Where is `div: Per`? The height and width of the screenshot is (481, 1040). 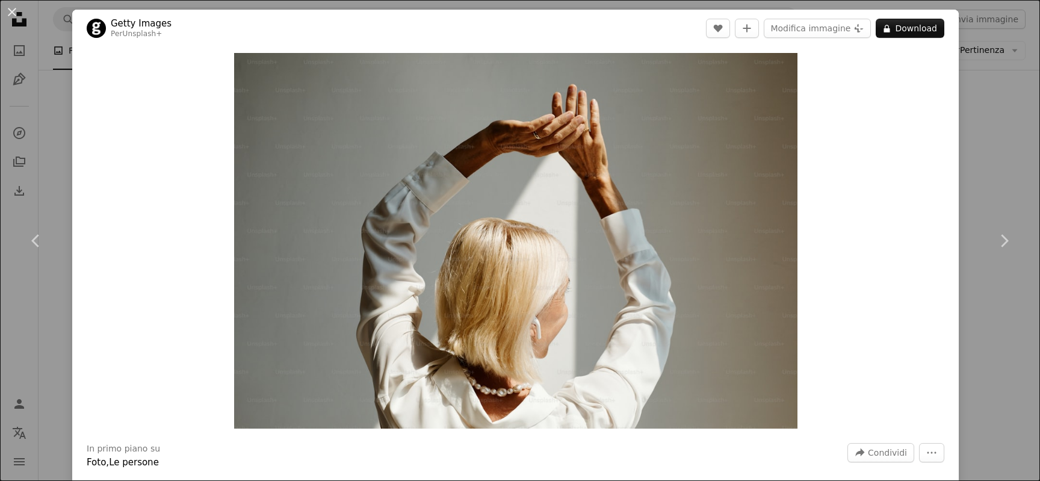
div: Per is located at coordinates (141, 34).